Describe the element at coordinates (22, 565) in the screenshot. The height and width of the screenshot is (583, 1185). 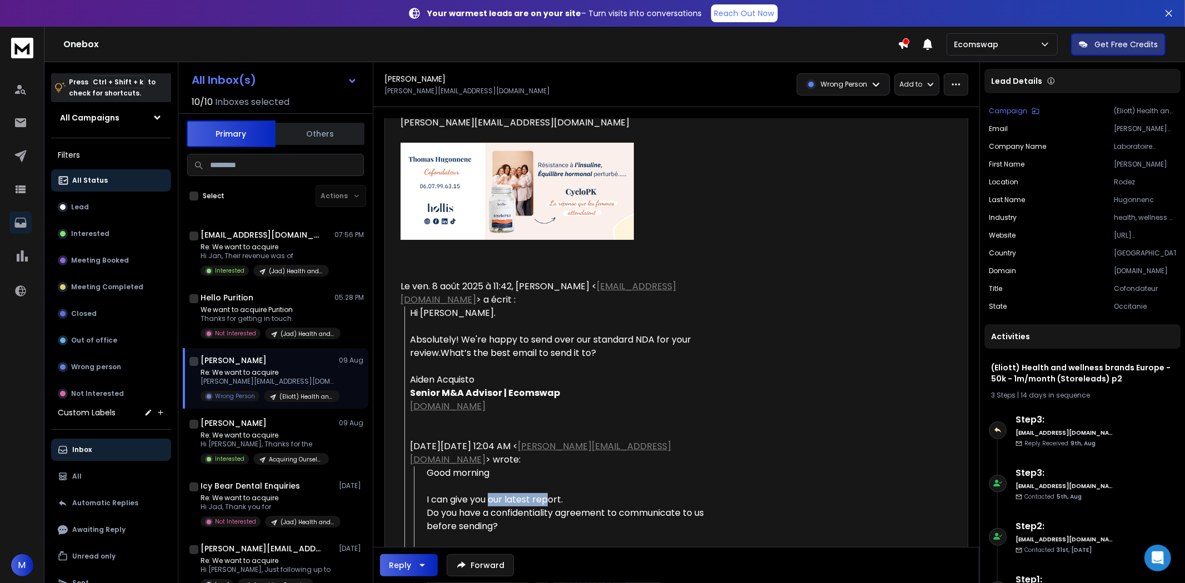
I see `span: M` at that location.